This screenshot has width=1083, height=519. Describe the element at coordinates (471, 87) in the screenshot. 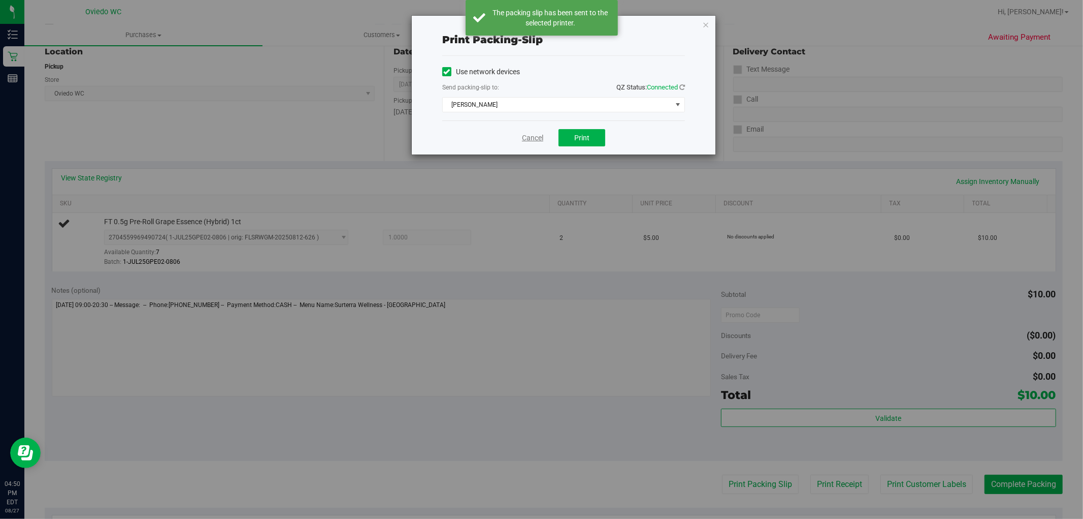

I see `label: Send packing-slip to:` at that location.